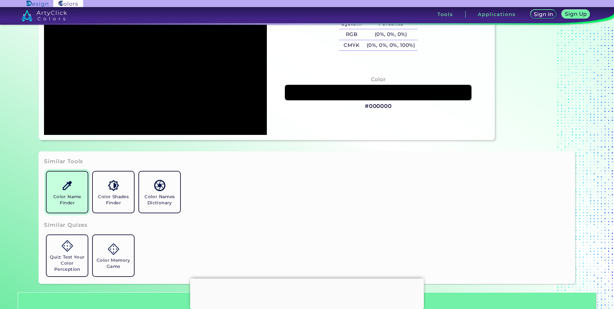 Image resolution: width=614 pixels, height=309 pixels. What do you see at coordinates (576, 14) in the screenshot?
I see `h5: Sign Up` at bounding box center [576, 14].